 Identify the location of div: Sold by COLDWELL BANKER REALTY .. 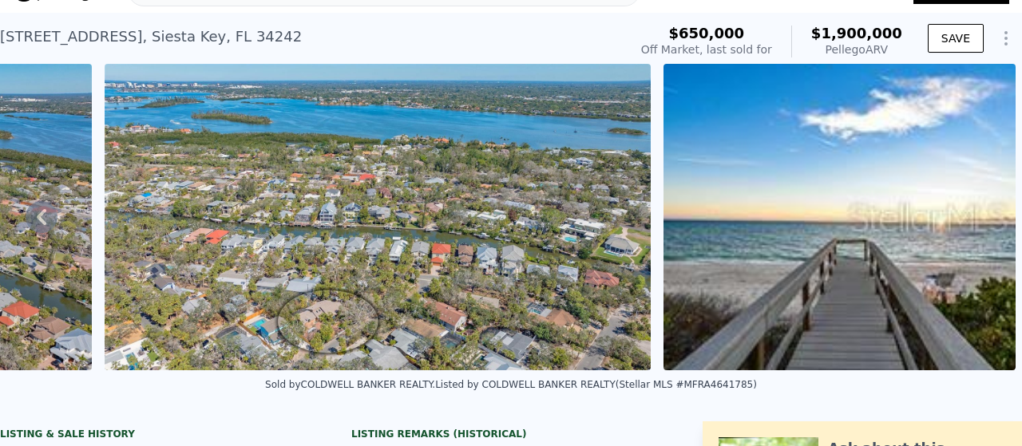
(350, 385).